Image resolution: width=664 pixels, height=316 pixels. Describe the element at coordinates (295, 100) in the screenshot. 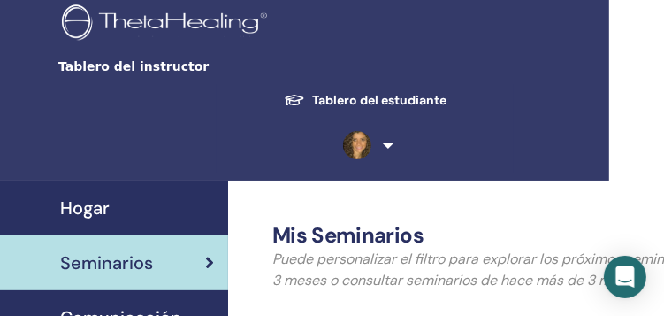

I see `img: graduation-cap-white.svg` at that location.